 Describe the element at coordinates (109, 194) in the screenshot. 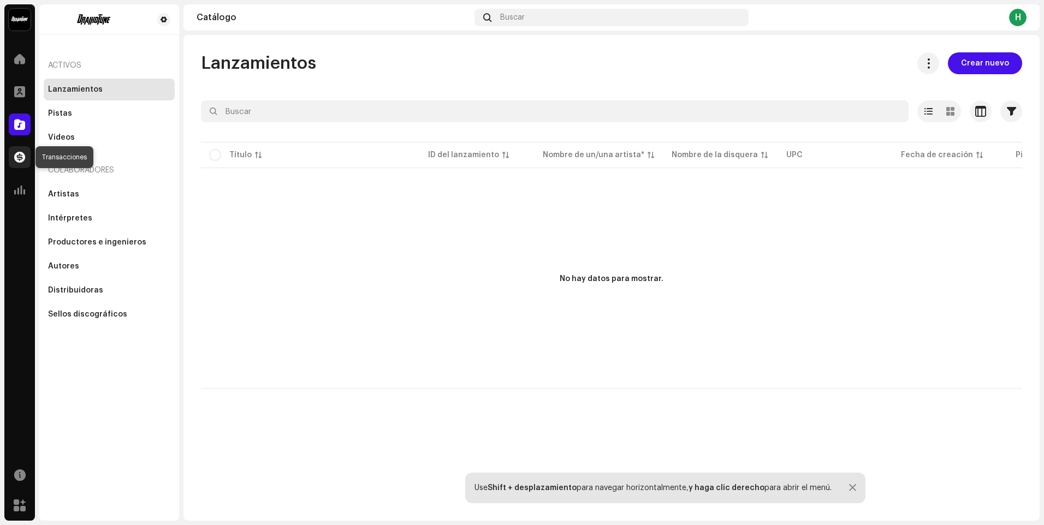

I see `re-m-nav-item: Artistas` at that location.